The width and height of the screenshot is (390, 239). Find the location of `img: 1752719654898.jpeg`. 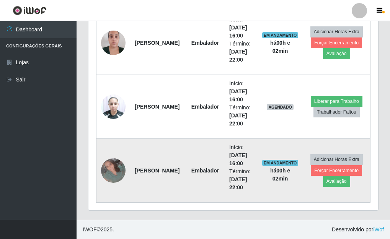

img: 1752719654898.jpeg is located at coordinates (113, 171).